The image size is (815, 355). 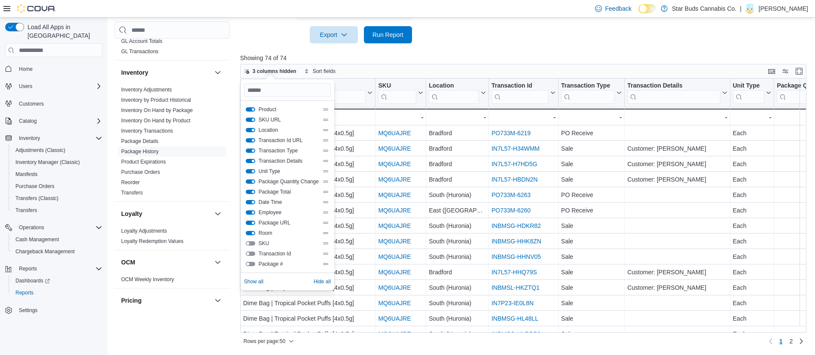 I want to click on span: Inventory On Hand by Product, so click(x=155, y=121).